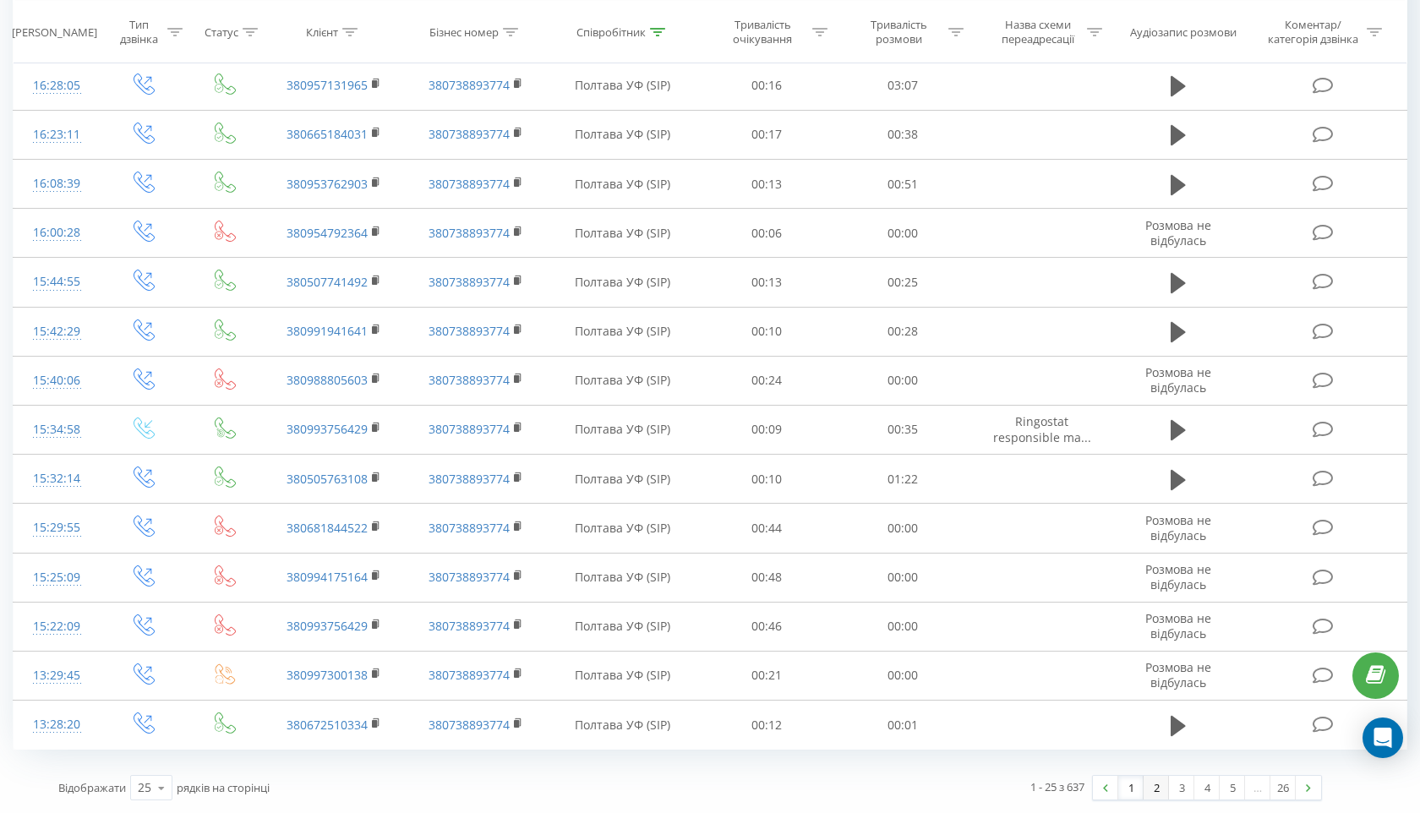 Image resolution: width=1420 pixels, height=813 pixels. Describe the element at coordinates (902, 331) in the screenshot. I see `td: 00:28` at that location.